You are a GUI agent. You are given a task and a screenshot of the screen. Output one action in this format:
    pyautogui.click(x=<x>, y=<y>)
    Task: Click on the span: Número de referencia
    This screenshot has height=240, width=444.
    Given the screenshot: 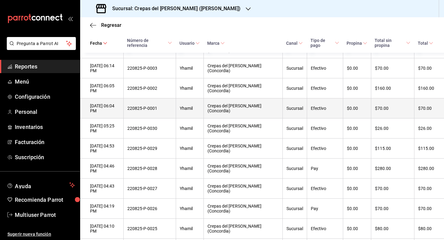 What is the action you would take?
    pyautogui.click(x=150, y=43)
    